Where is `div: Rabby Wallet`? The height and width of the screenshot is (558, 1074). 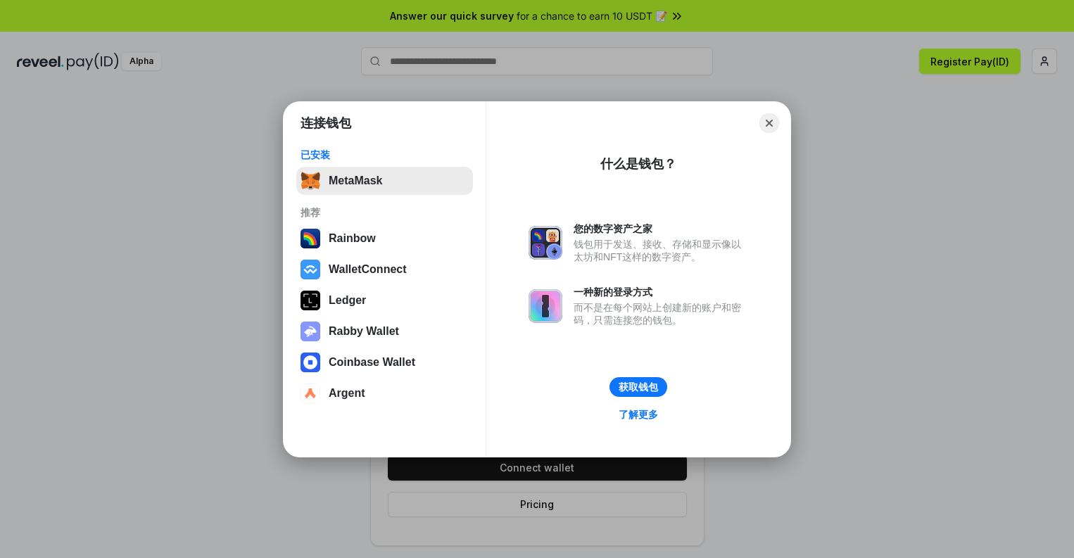
div: Rabby Wallet is located at coordinates (364, 332).